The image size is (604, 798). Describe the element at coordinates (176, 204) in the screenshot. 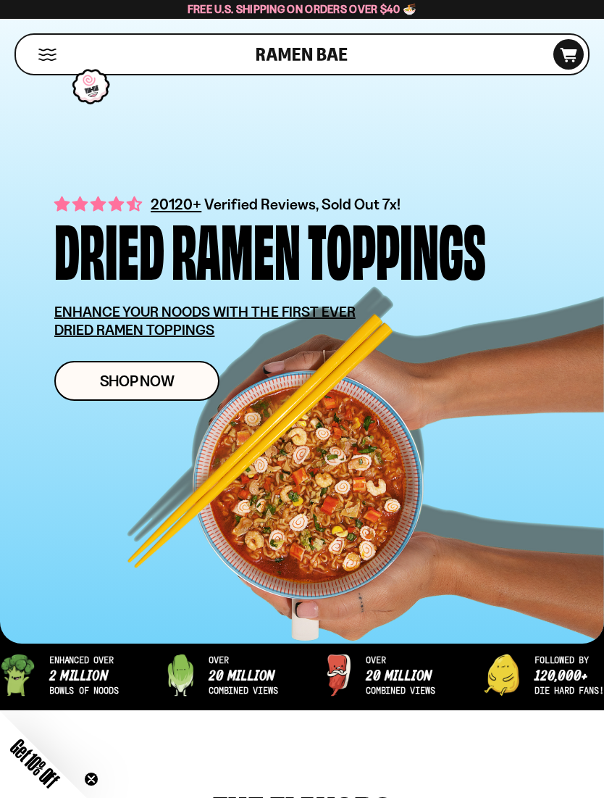

I see `span: 20120+` at that location.